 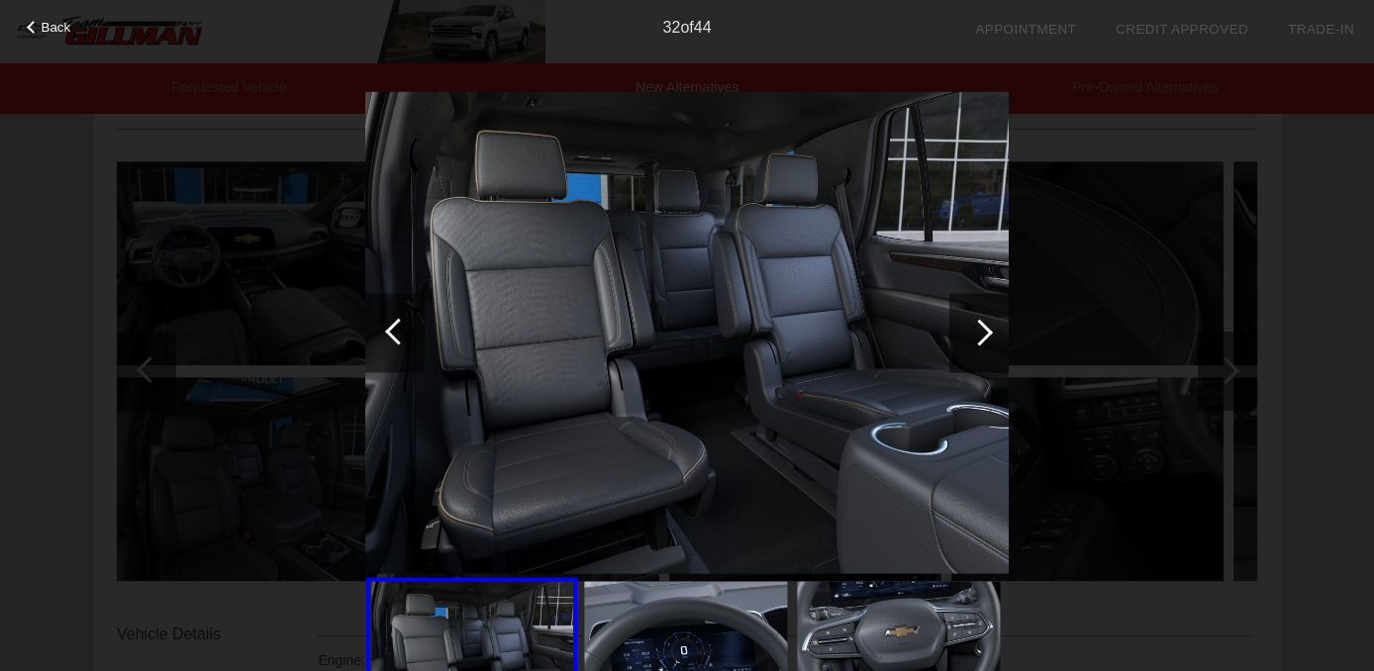 What do you see at coordinates (1025, 29) in the screenshot?
I see `a: Appointment` at bounding box center [1025, 29].